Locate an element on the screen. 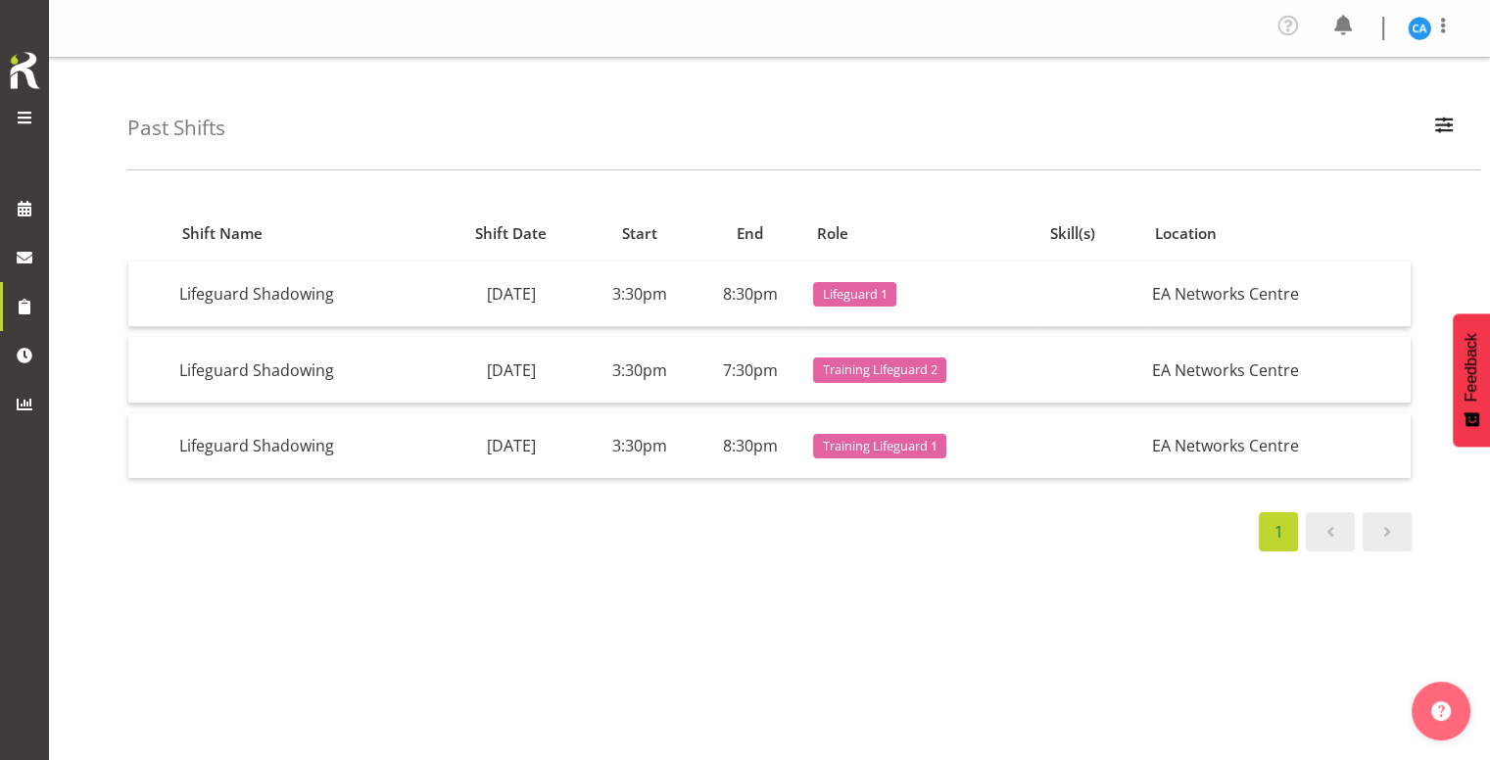  div: End is located at coordinates (750, 233).